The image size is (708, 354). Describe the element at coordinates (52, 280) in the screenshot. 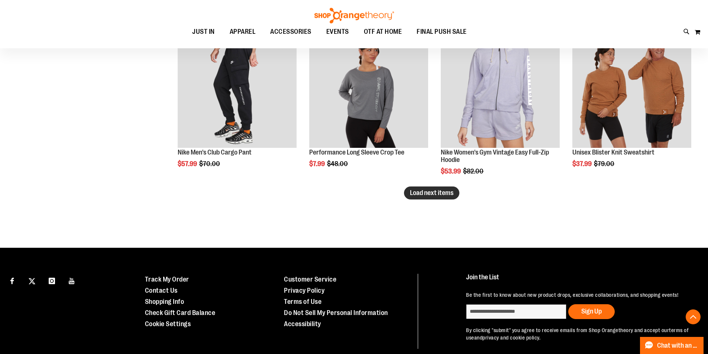

I see `a: Visit our Instagram page` at that location.